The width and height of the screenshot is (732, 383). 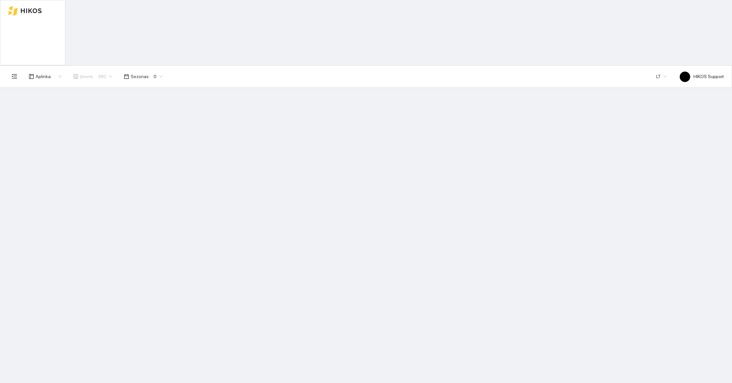 What do you see at coordinates (43, 77) in the screenshot?
I see `span: Aplinka :` at bounding box center [43, 77].